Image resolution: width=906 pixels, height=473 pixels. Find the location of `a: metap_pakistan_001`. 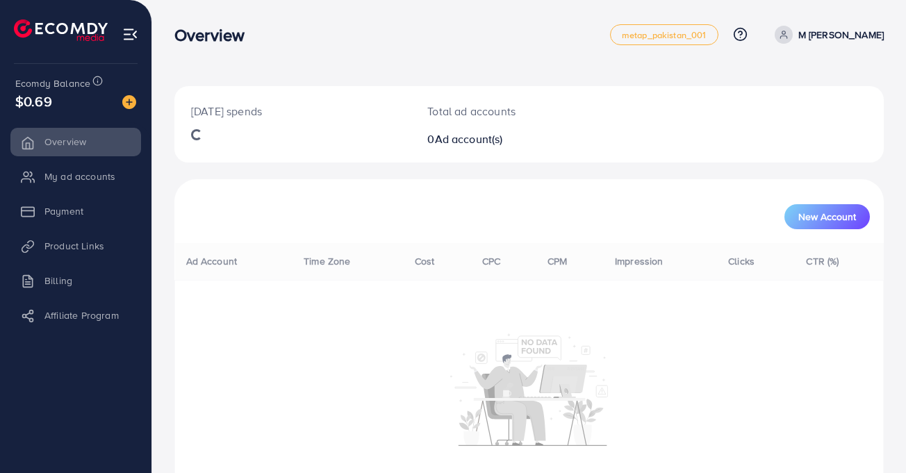

a: metap_pakistan_001 is located at coordinates (664, 35).